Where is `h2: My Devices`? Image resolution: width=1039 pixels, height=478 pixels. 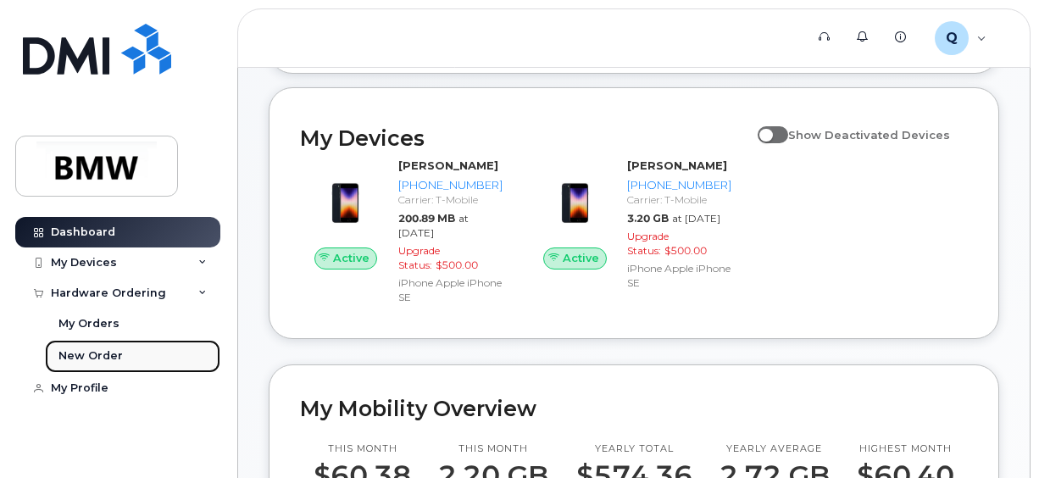 h2: My Devices is located at coordinates (524, 138).